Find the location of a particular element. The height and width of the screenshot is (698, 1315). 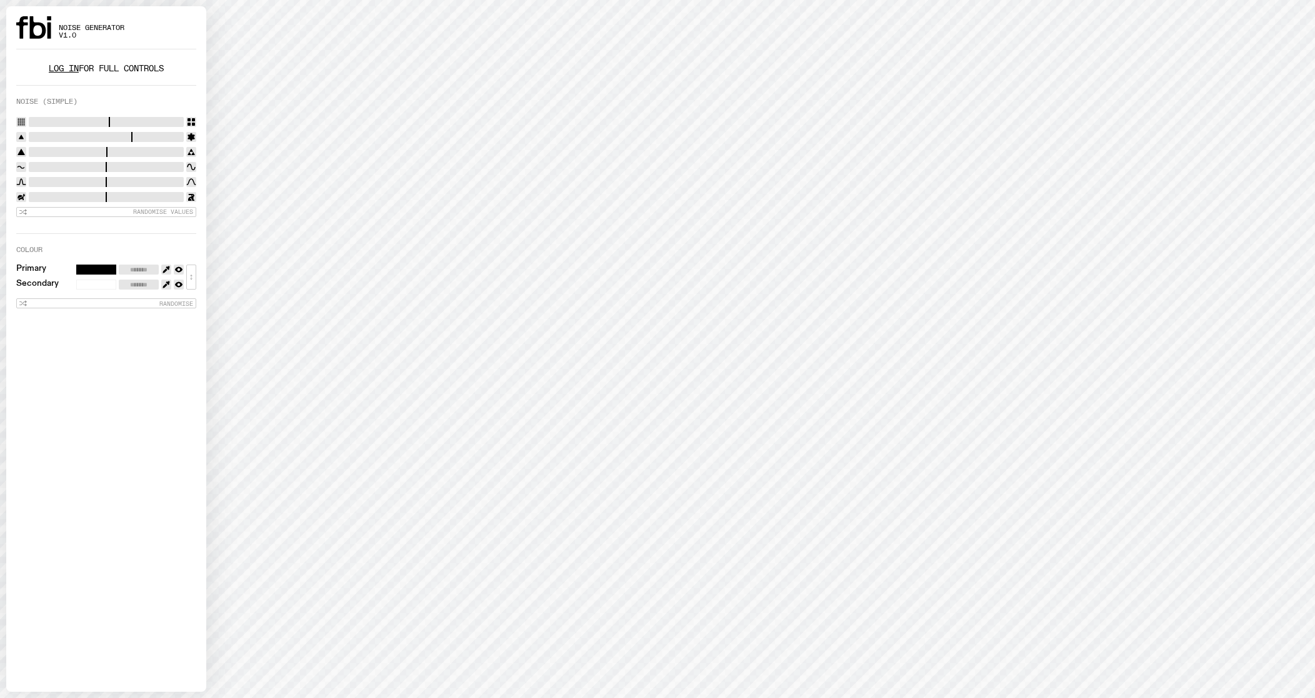

span: Randomise Values is located at coordinates (163, 211).